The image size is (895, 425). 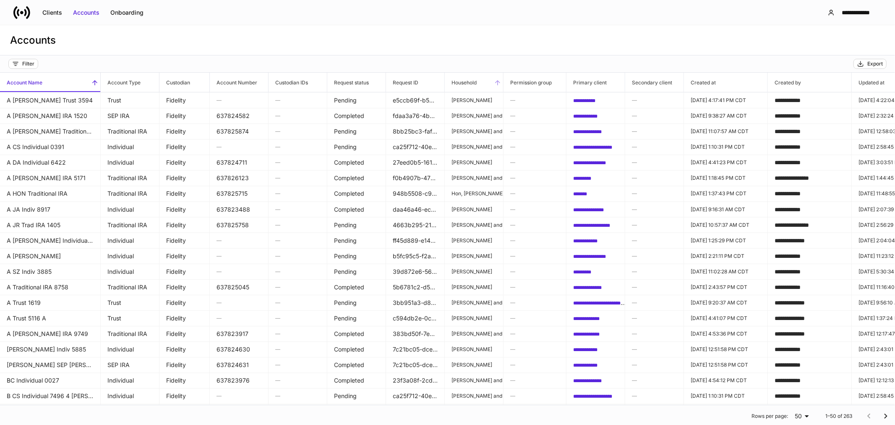 What do you see at coordinates (239, 116) in the screenshot?
I see `td: 637824582` at bounding box center [239, 116].